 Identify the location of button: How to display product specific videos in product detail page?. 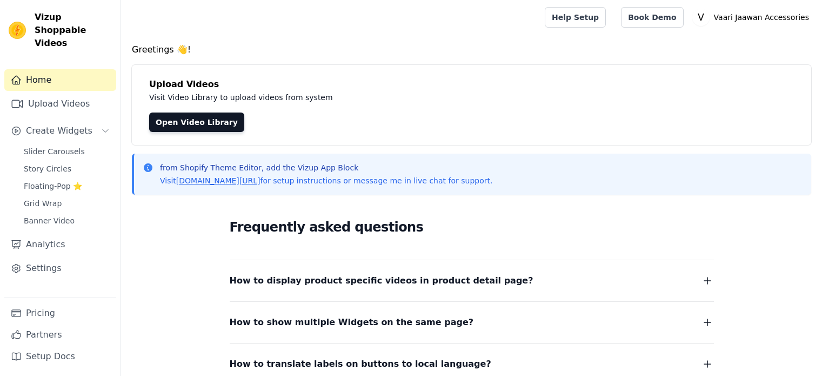
(472, 281).